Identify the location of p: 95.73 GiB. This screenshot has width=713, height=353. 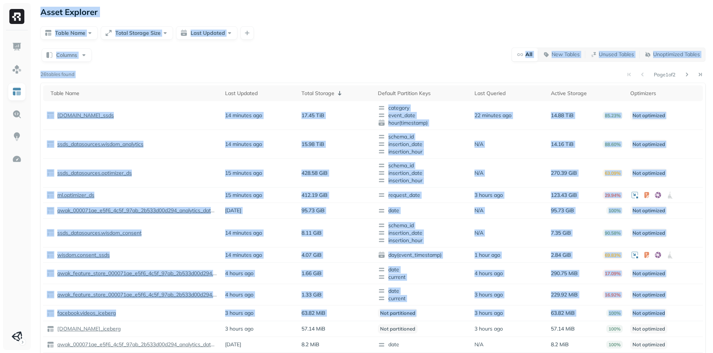
(562, 210).